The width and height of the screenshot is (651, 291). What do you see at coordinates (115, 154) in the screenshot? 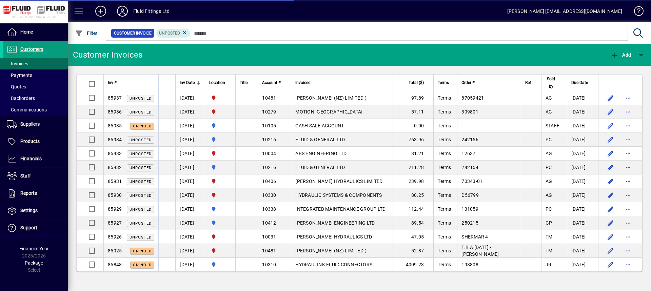
I see `span: 85933` at bounding box center [115, 154].